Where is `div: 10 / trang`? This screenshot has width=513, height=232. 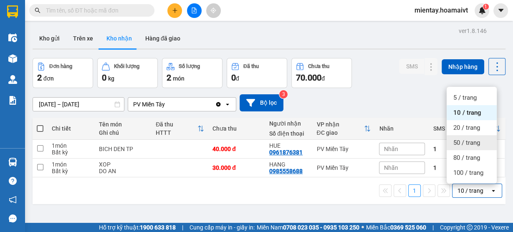
div: 10 / trang is located at coordinates (471, 191).